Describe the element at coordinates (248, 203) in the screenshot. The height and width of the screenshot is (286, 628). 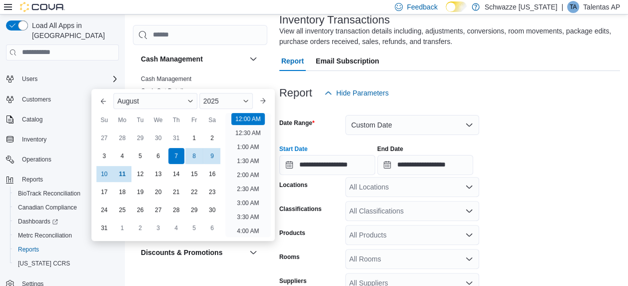
I see `li: 3:00 AM` at that location.